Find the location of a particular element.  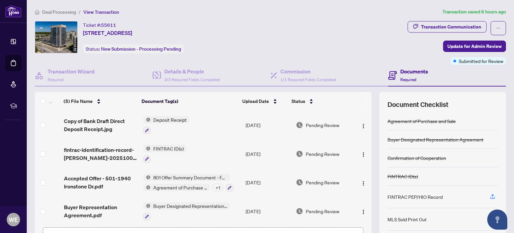

div: Confirmation of Cooperation is located at coordinates (417, 158).